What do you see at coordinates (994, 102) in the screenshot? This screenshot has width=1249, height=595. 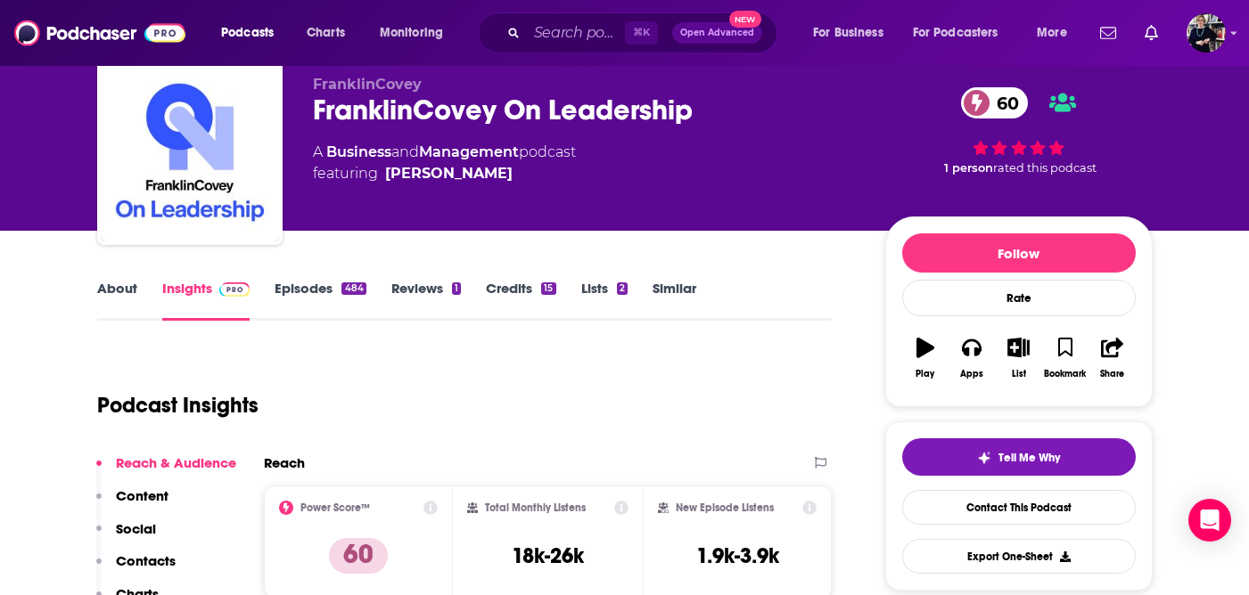 I see `a: 60` at bounding box center [994, 102].